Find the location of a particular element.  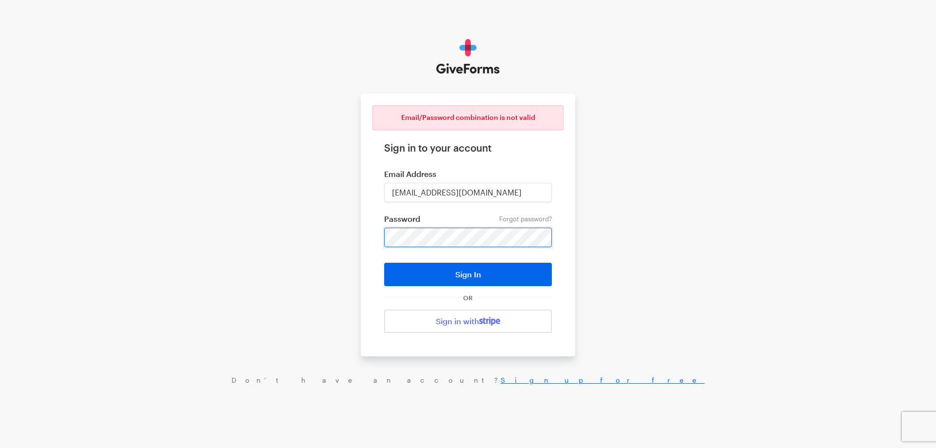

label: Email Address is located at coordinates (468, 174).